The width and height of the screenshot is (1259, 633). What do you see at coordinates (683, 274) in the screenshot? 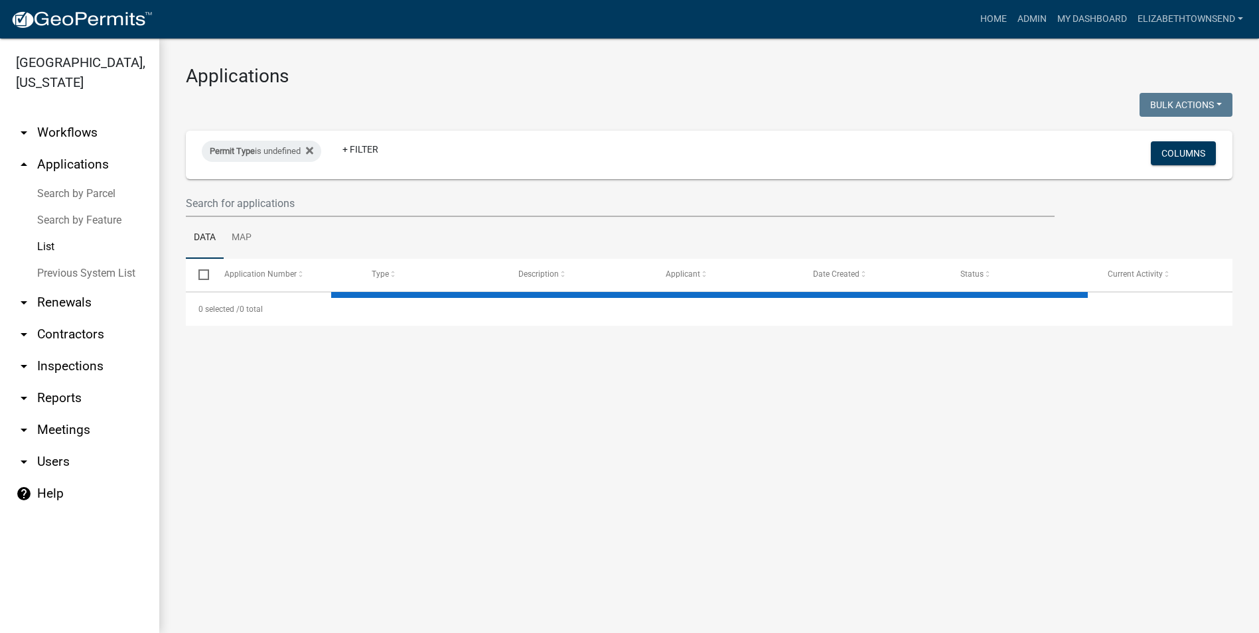
I see `span: Applicant` at bounding box center [683, 274].